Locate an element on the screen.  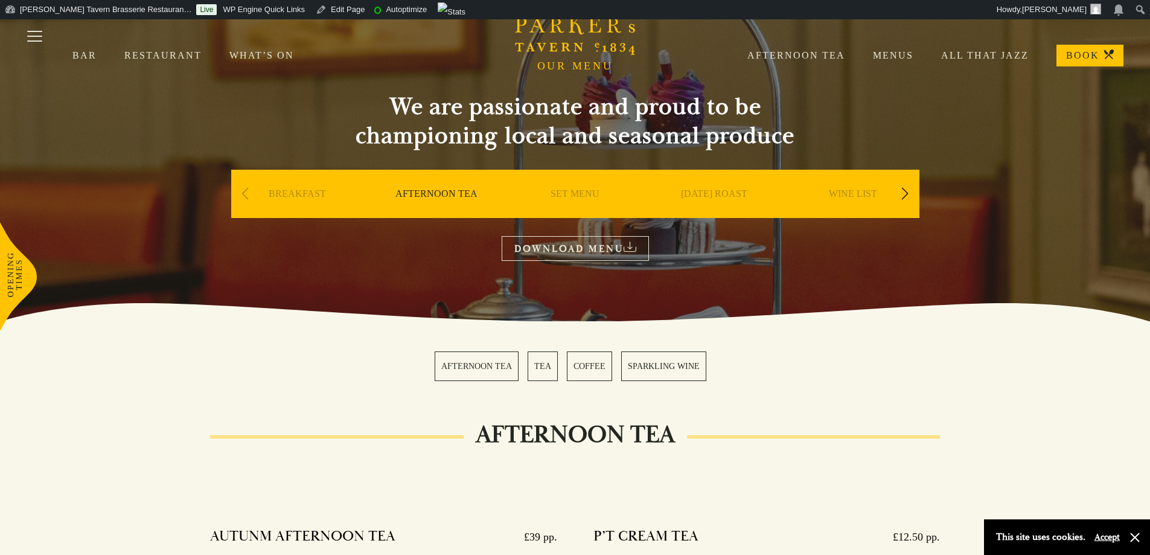
p: This site uses cookies. is located at coordinates (1041, 537).